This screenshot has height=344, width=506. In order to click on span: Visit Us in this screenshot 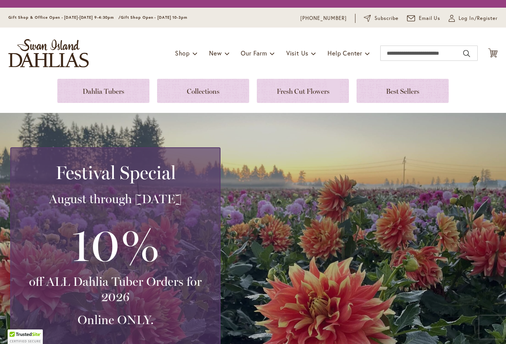, I will do `click(297, 53)`.